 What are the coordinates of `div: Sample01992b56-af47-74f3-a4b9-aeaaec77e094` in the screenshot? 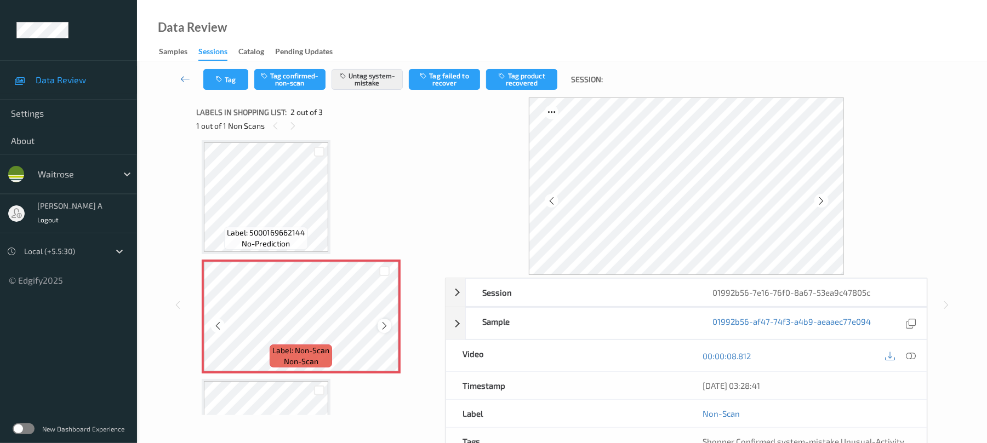 It's located at (686, 323).